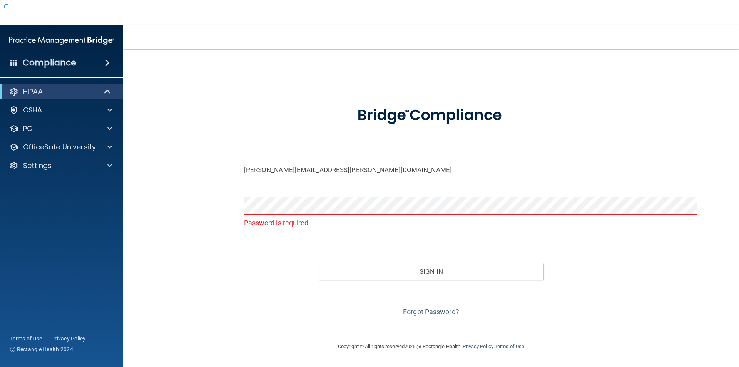  I want to click on img: bridge_compliance_login_screen.278c3ca4.svg, so click(431, 115).